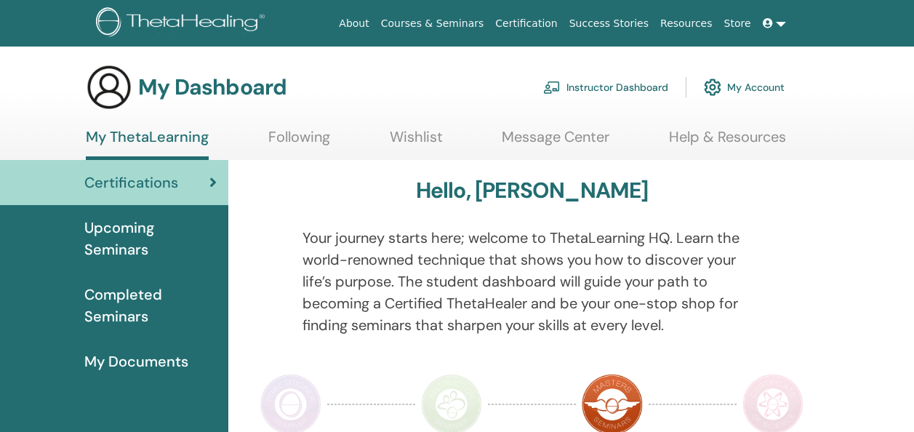 The image size is (914, 432). What do you see at coordinates (416, 142) in the screenshot?
I see `a: Wishlist` at bounding box center [416, 142].